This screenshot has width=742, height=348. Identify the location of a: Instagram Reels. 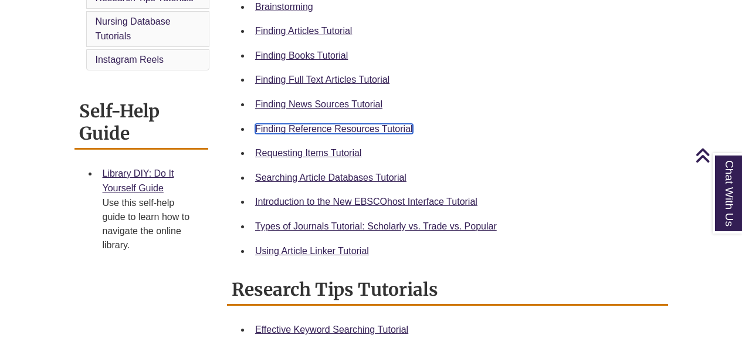
(130, 59).